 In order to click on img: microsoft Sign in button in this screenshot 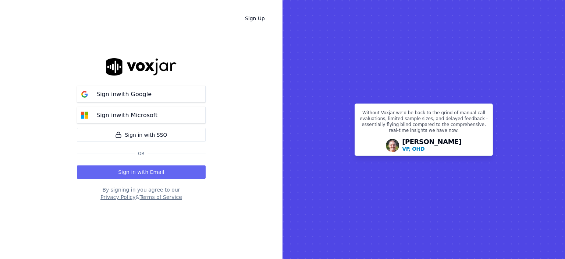, I will do `click(85, 115)`.